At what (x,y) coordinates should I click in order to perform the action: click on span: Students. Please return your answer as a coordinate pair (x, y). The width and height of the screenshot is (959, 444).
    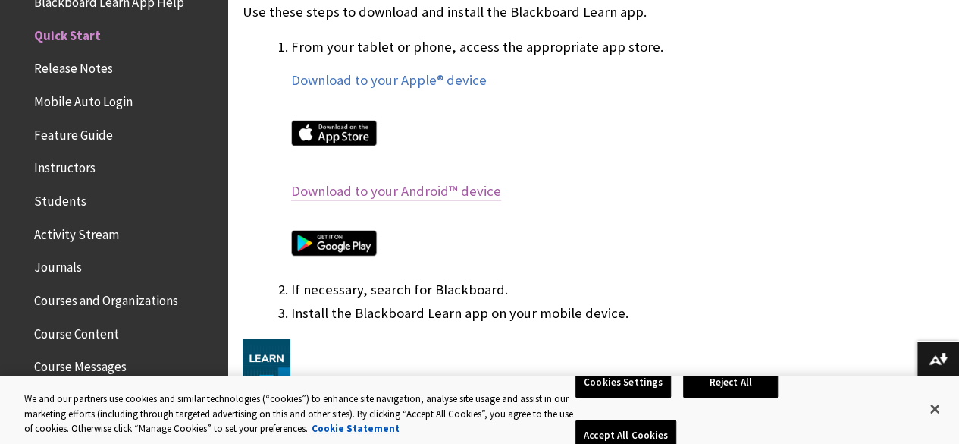
    Looking at the image, I should click on (60, 198).